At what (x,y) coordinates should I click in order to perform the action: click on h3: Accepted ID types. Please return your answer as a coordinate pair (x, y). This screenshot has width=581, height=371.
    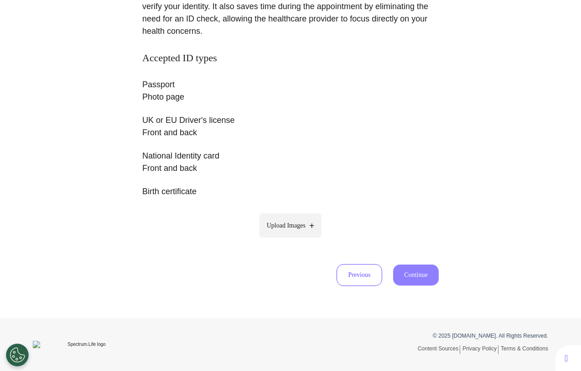
    Looking at the image, I should click on (291, 58).